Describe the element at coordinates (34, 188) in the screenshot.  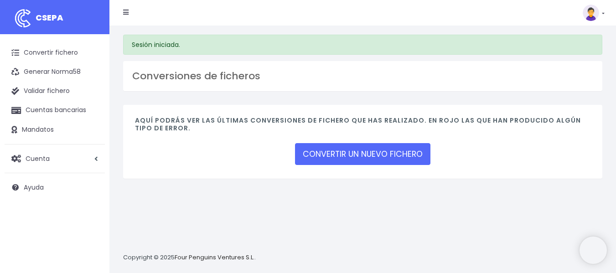
I see `span: Ayuda` at that location.